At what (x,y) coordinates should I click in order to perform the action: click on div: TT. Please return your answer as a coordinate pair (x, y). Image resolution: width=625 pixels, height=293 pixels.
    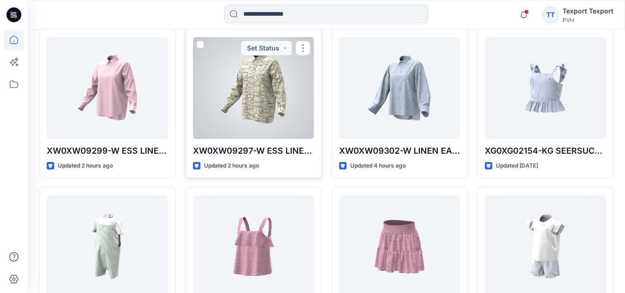
    Looking at the image, I should click on (551, 15).